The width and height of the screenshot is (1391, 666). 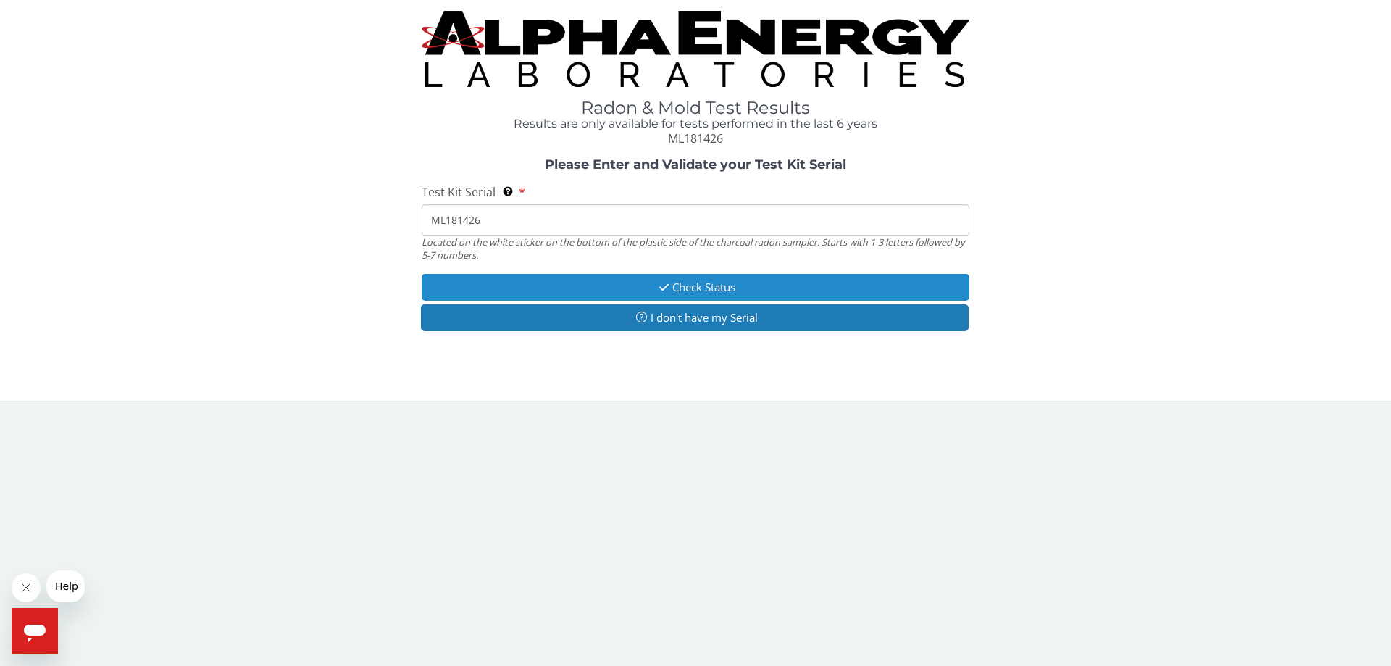 I want to click on button: Check Status, so click(x=695, y=287).